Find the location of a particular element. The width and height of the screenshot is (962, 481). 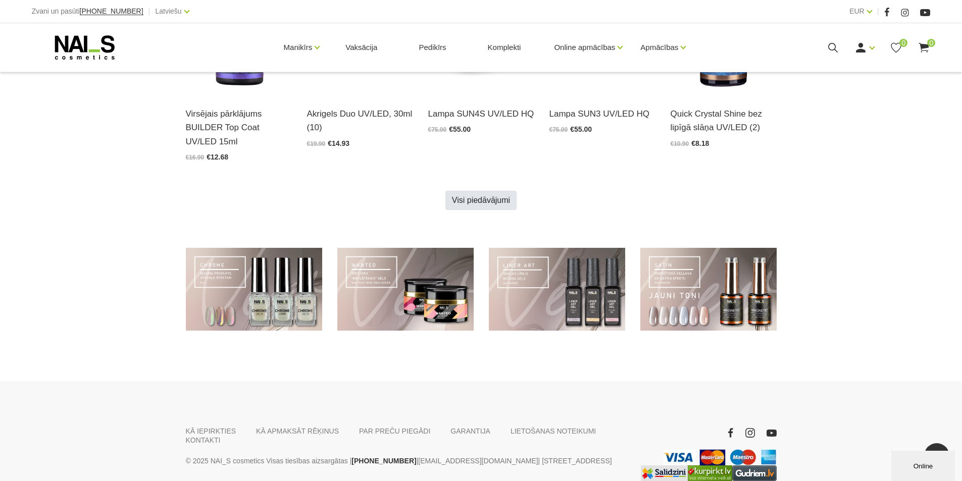

a: Apmācības is located at coordinates (659, 47).